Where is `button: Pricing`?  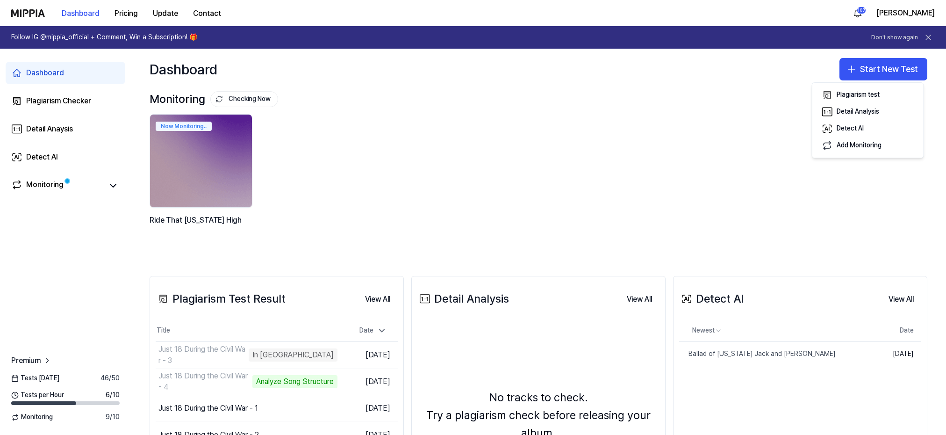
button: Pricing is located at coordinates (126, 14).